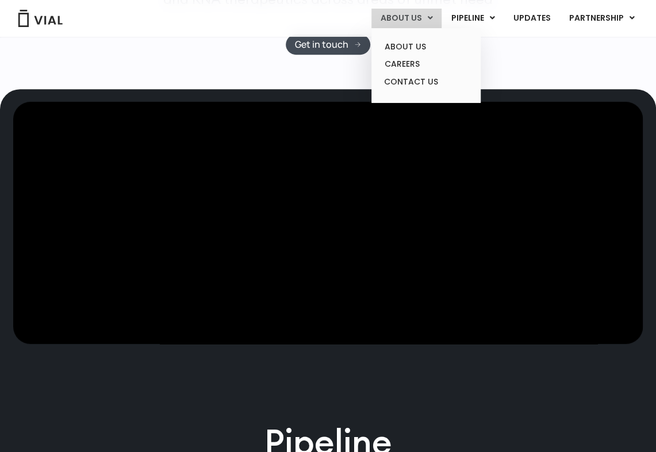 The height and width of the screenshot is (452, 656). What do you see at coordinates (602, 18) in the screenshot?
I see `a: PARTNERSHIPMenu Toggle` at bounding box center [602, 18].